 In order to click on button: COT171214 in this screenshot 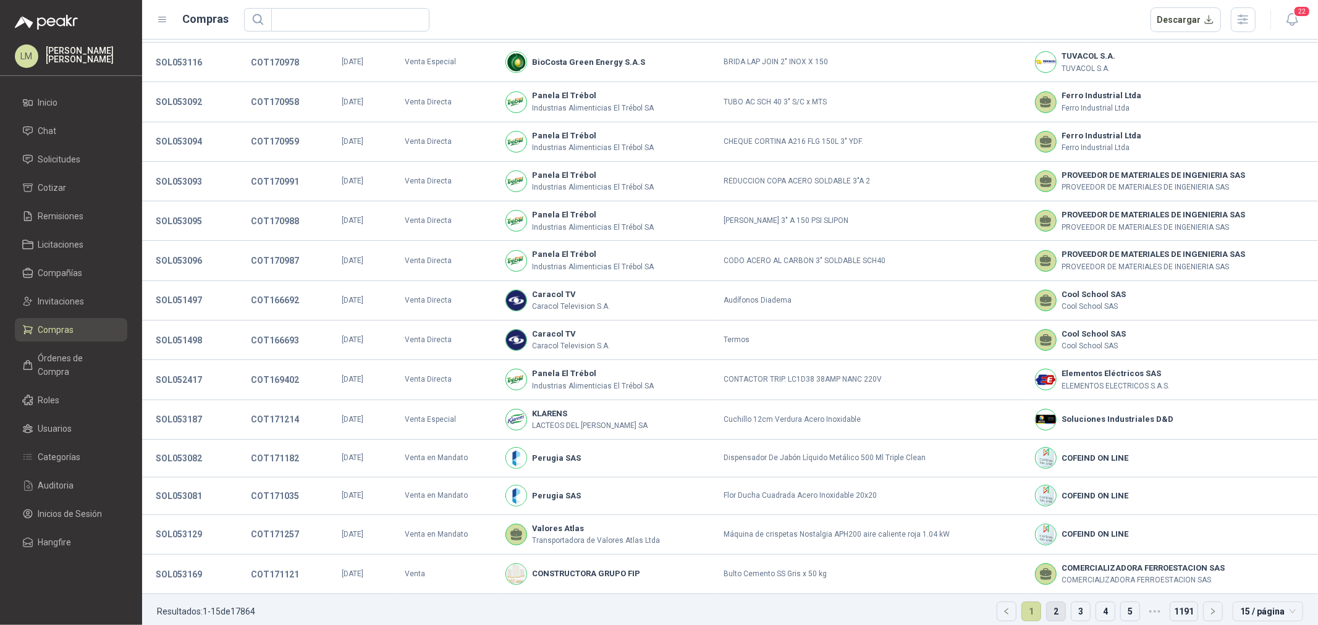, I will do `click(275, 420)`.